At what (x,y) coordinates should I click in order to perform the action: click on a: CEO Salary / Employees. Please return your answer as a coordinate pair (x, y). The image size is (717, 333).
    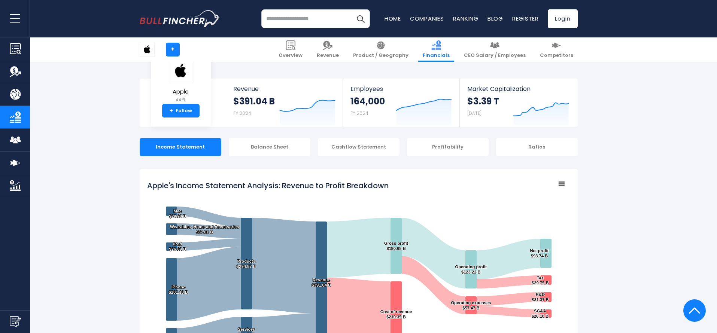
    Looking at the image, I should click on (494, 49).